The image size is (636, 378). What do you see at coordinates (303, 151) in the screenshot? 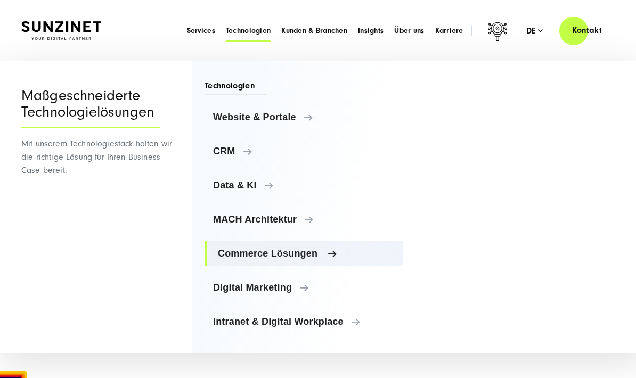
I see `a: CRM` at bounding box center [303, 151].